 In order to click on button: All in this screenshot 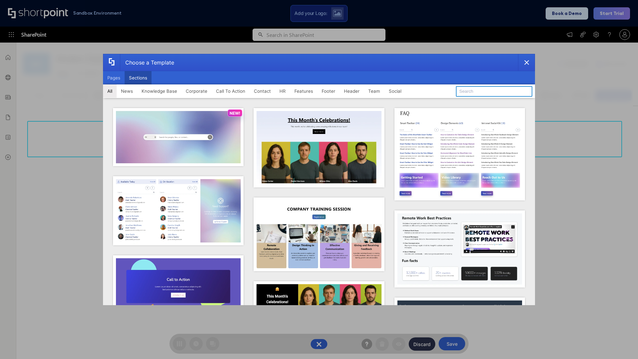, I will do `click(110, 91)`.